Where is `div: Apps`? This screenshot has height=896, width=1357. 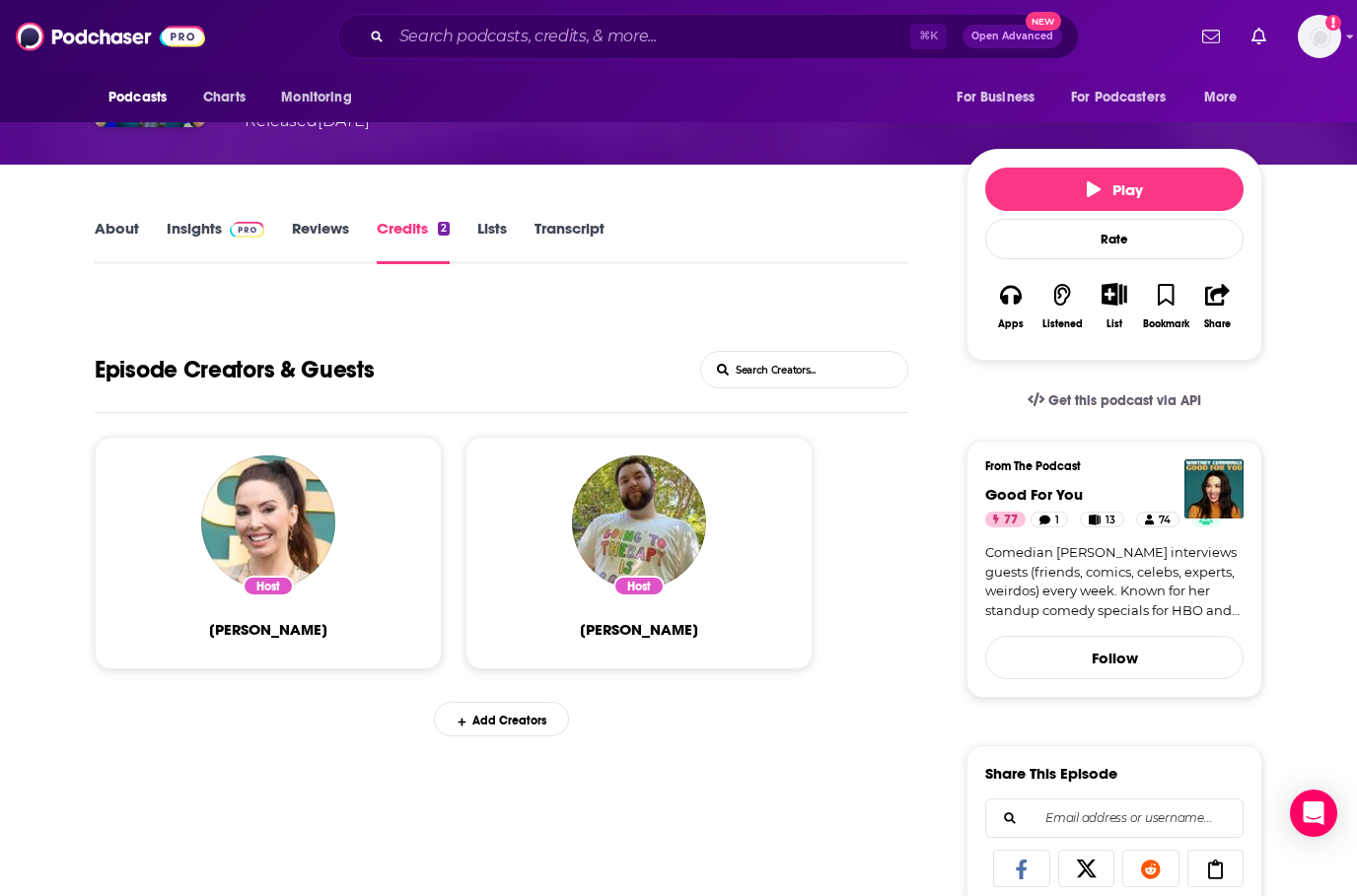 div: Apps is located at coordinates (1011, 324).